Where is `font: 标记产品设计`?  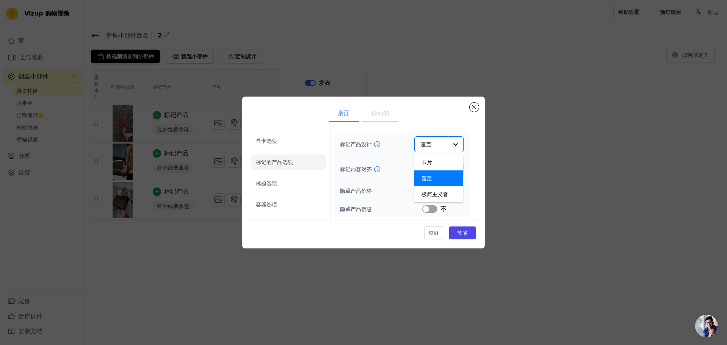 font: 标记产品设计 is located at coordinates (356, 144).